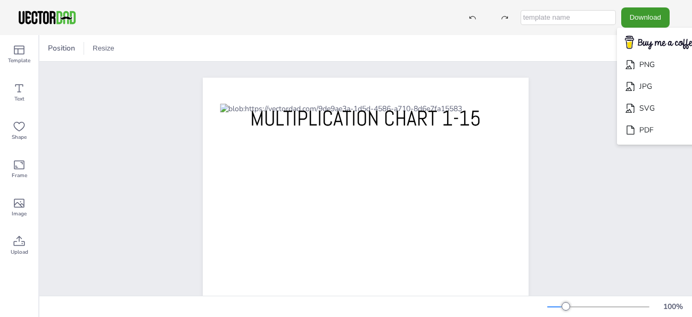  Describe the element at coordinates (47, 18) in the screenshot. I see `img: VectorDad-1.png` at that location.